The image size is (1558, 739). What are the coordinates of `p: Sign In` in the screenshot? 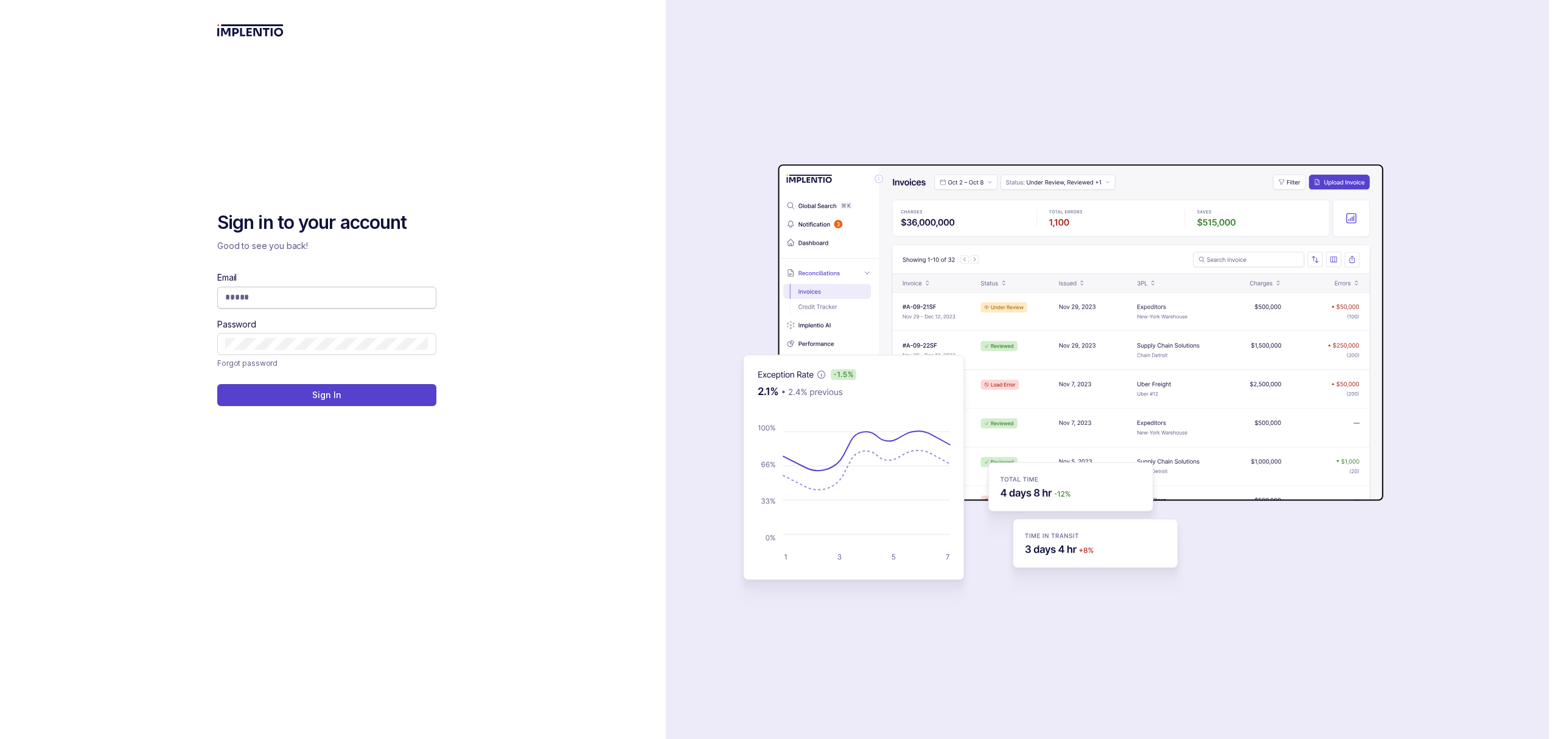 It's located at (326, 395).